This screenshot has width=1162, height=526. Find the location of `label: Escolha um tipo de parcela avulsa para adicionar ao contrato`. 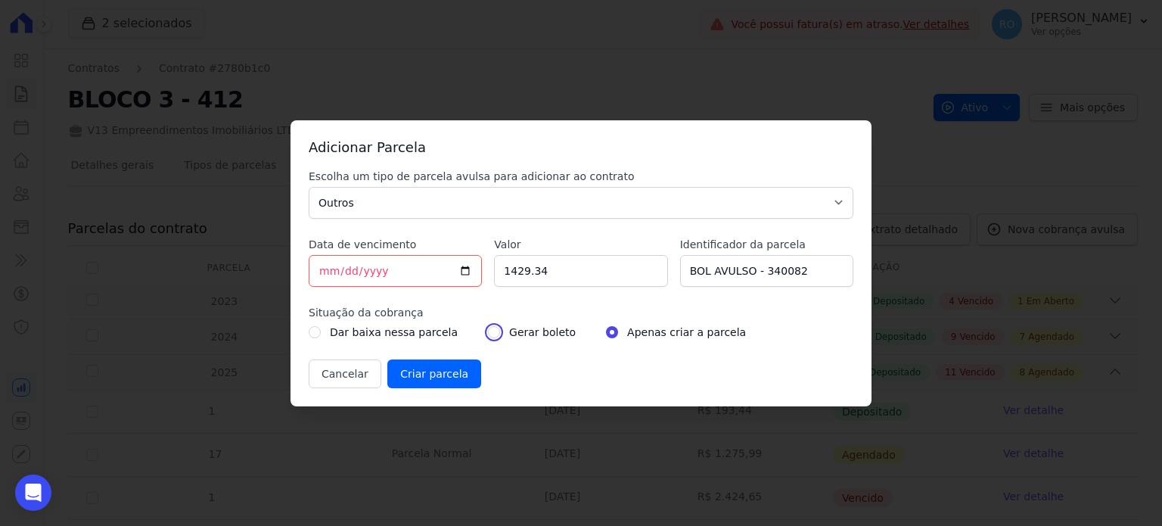

label: Escolha um tipo de parcela avulsa para adicionar ao contrato is located at coordinates (581, 176).